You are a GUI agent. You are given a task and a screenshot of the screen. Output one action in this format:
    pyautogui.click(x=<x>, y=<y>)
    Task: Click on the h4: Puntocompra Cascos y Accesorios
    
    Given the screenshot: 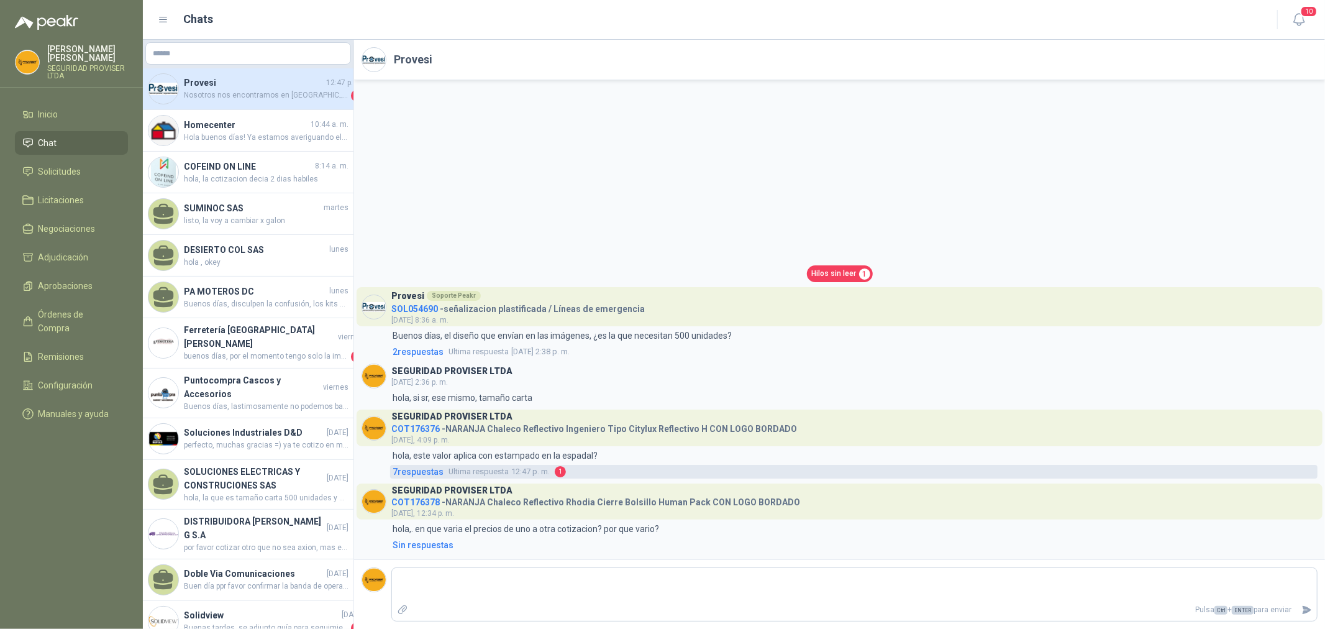 What is the action you would take?
    pyautogui.click(x=252, y=387)
    